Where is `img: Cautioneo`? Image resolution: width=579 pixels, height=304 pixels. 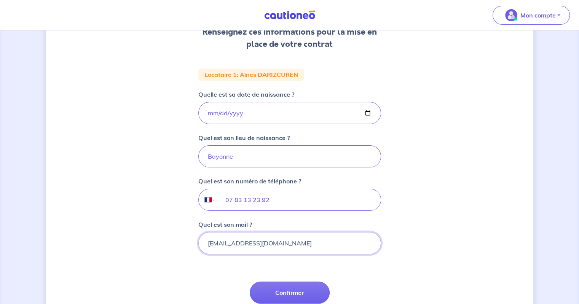
img: Cautioneo is located at coordinates (290, 15).